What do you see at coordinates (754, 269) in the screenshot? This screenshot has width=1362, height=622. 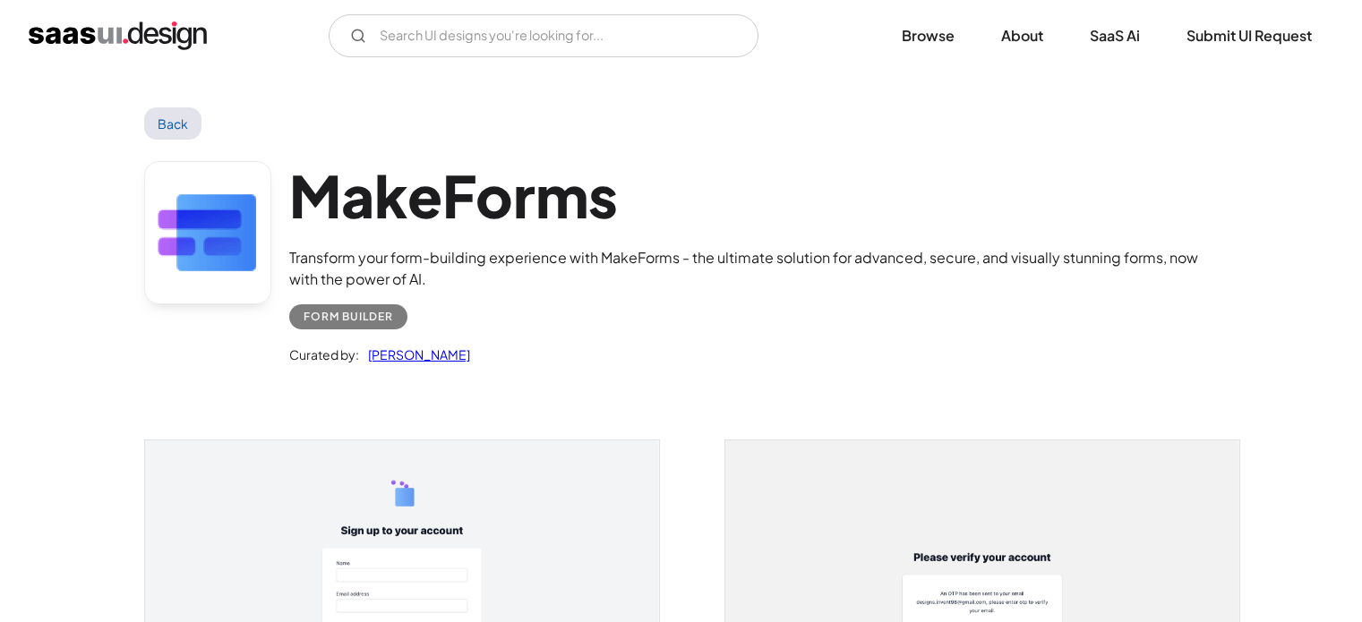 I see `div: Transform your form-building experience with MakeForms - the ultimate solution for advanced, secu...` at bounding box center [754, 269].